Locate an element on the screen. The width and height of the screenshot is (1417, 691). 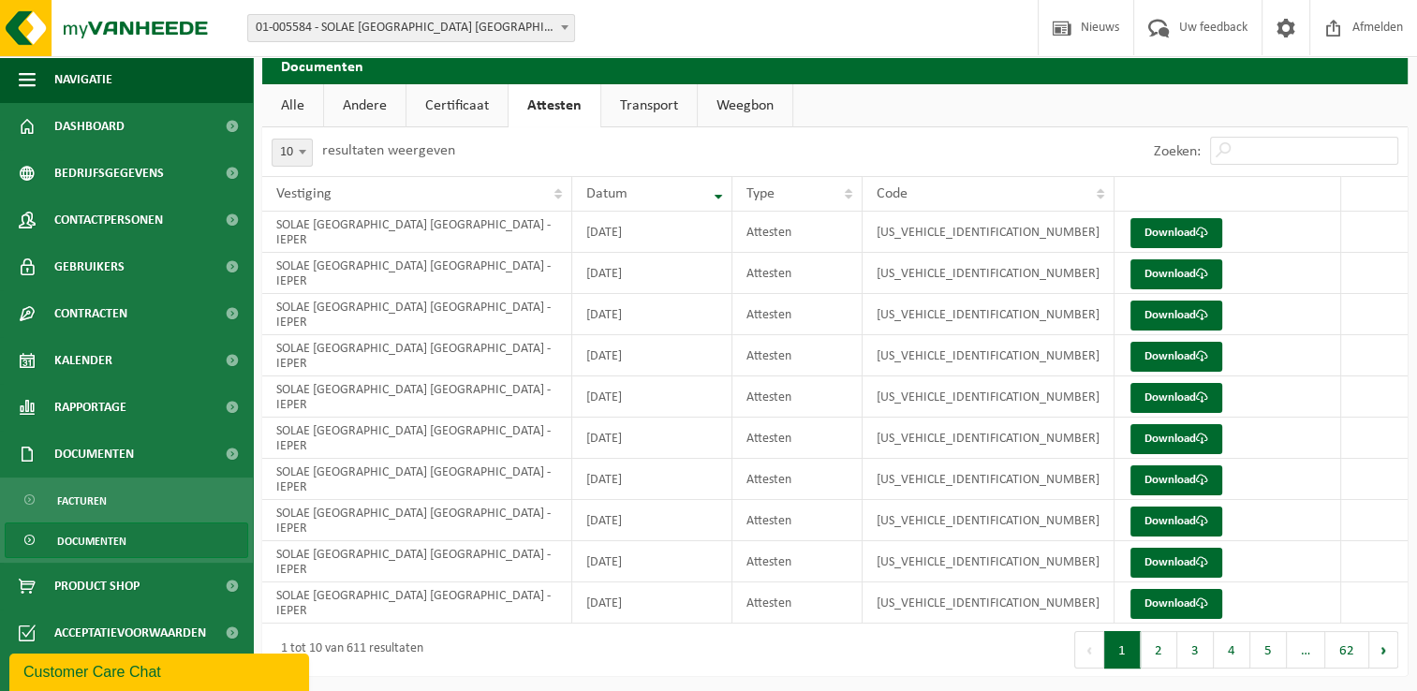
span: Facturen is located at coordinates (81, 501).